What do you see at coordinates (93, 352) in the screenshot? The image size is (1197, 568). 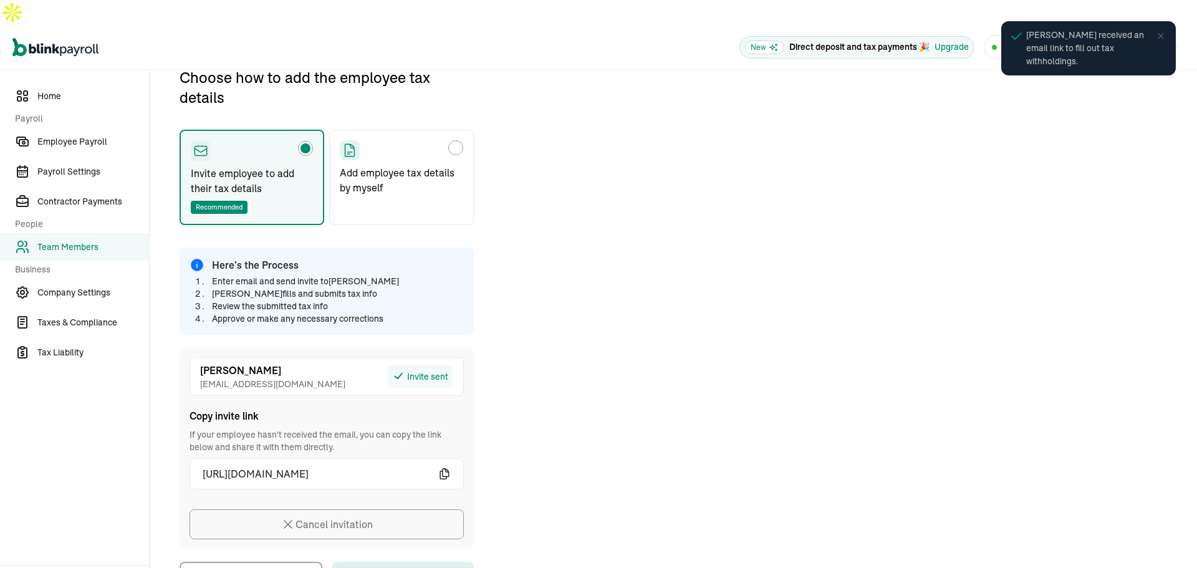 I see `span: Tax Liability` at bounding box center [93, 352].